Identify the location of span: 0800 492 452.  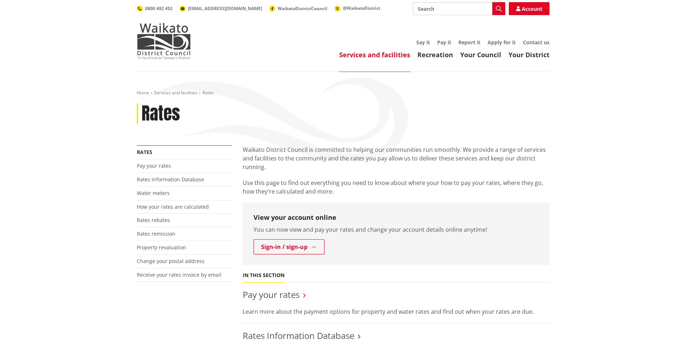
(159, 8).